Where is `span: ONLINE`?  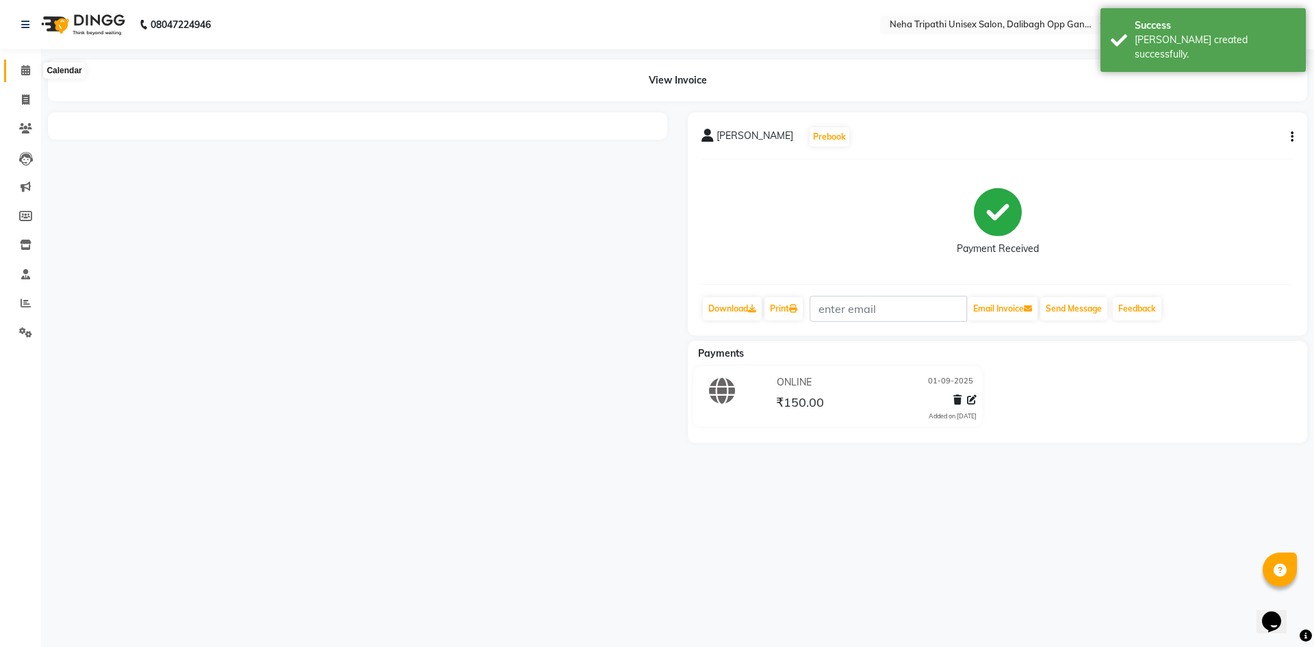 span: ONLINE is located at coordinates (794, 382).